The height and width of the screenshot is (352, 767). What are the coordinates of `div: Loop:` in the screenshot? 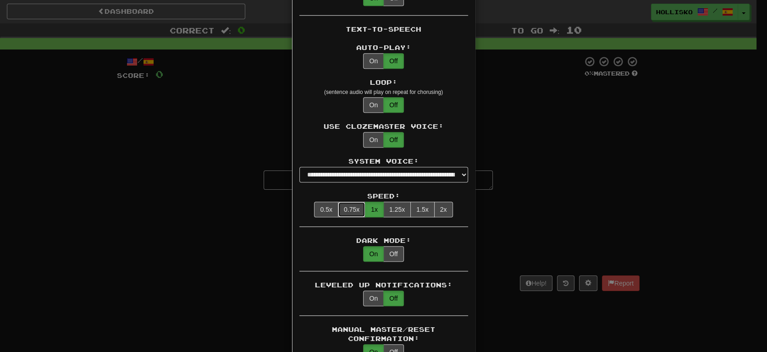 It's located at (384, 83).